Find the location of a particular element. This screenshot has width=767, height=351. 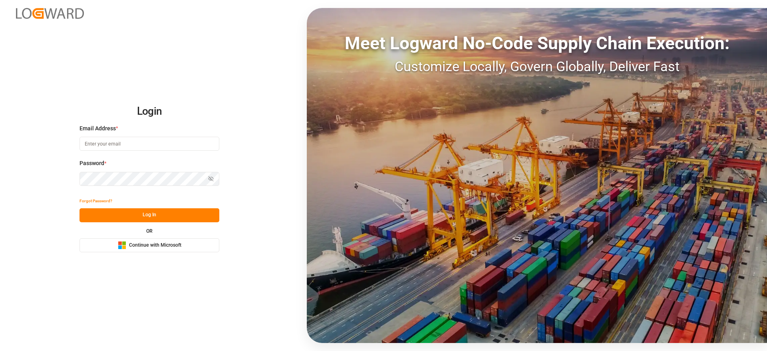

h2: Login is located at coordinates (149, 111).